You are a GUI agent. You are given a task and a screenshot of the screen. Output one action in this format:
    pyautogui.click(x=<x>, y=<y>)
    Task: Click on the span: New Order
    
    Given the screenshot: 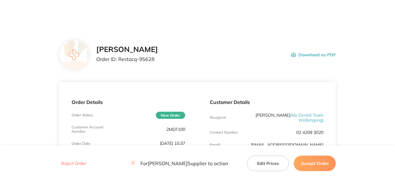 What is the action you would take?
    pyautogui.click(x=171, y=115)
    